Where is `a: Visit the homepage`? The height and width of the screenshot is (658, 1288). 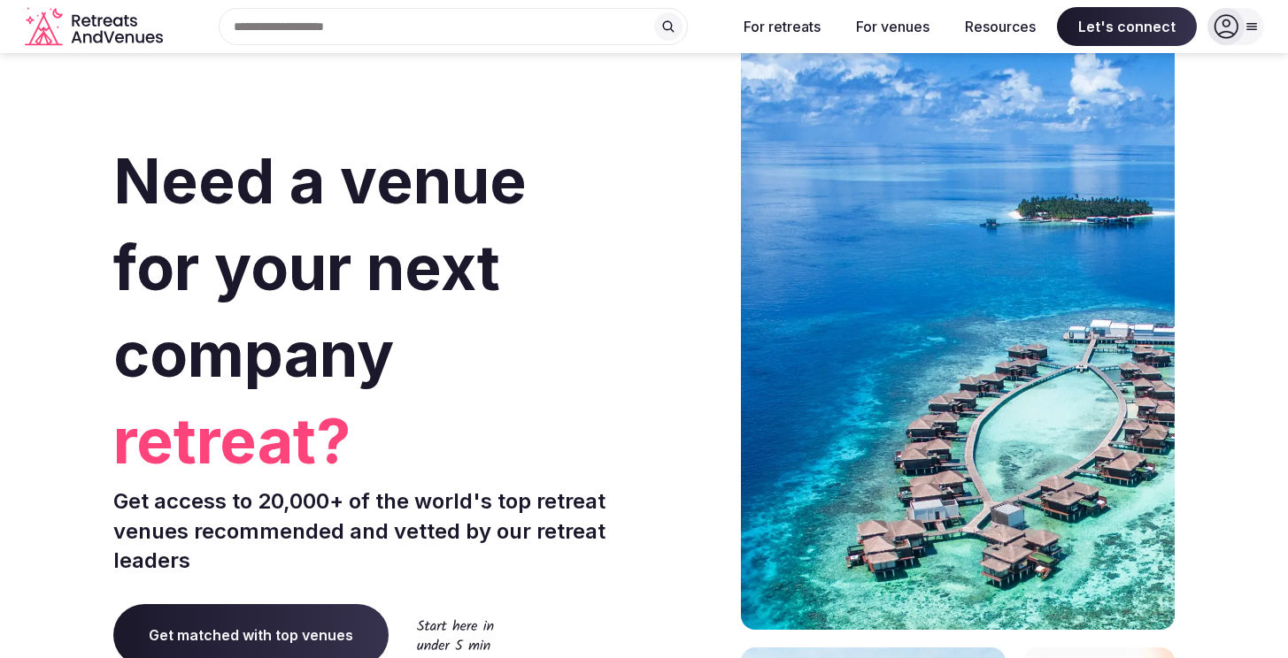 a: Visit the homepage is located at coordinates (96, 27).